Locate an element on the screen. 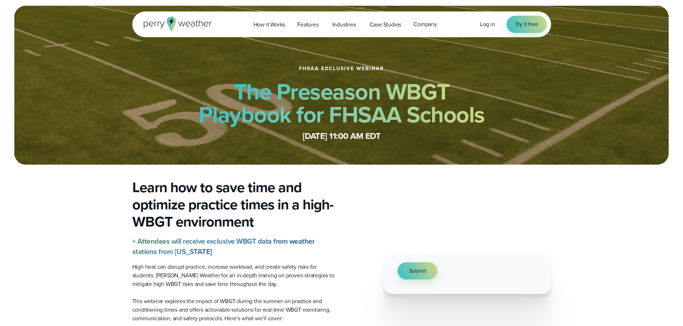 The height and width of the screenshot is (326, 683). a: How it Works is located at coordinates (269, 24).